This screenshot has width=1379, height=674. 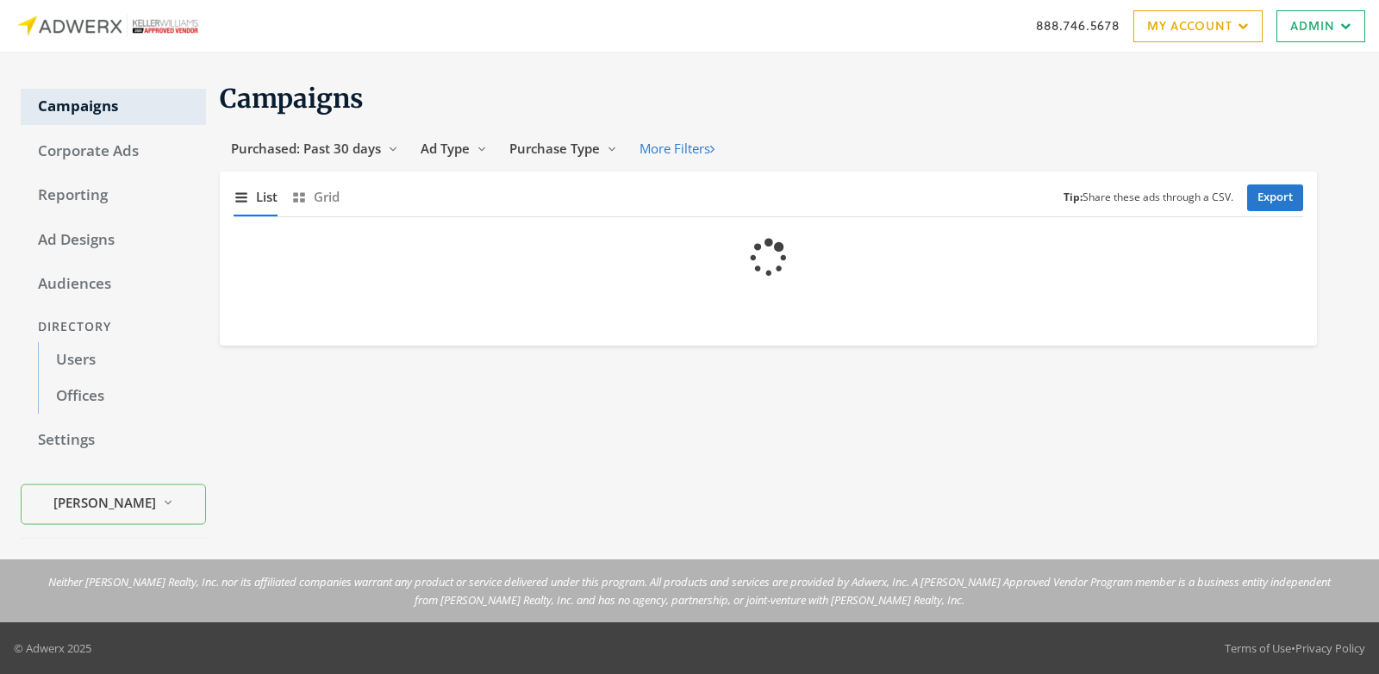 I want to click on button: Purchased: Past 30 days, so click(x=315, y=148).